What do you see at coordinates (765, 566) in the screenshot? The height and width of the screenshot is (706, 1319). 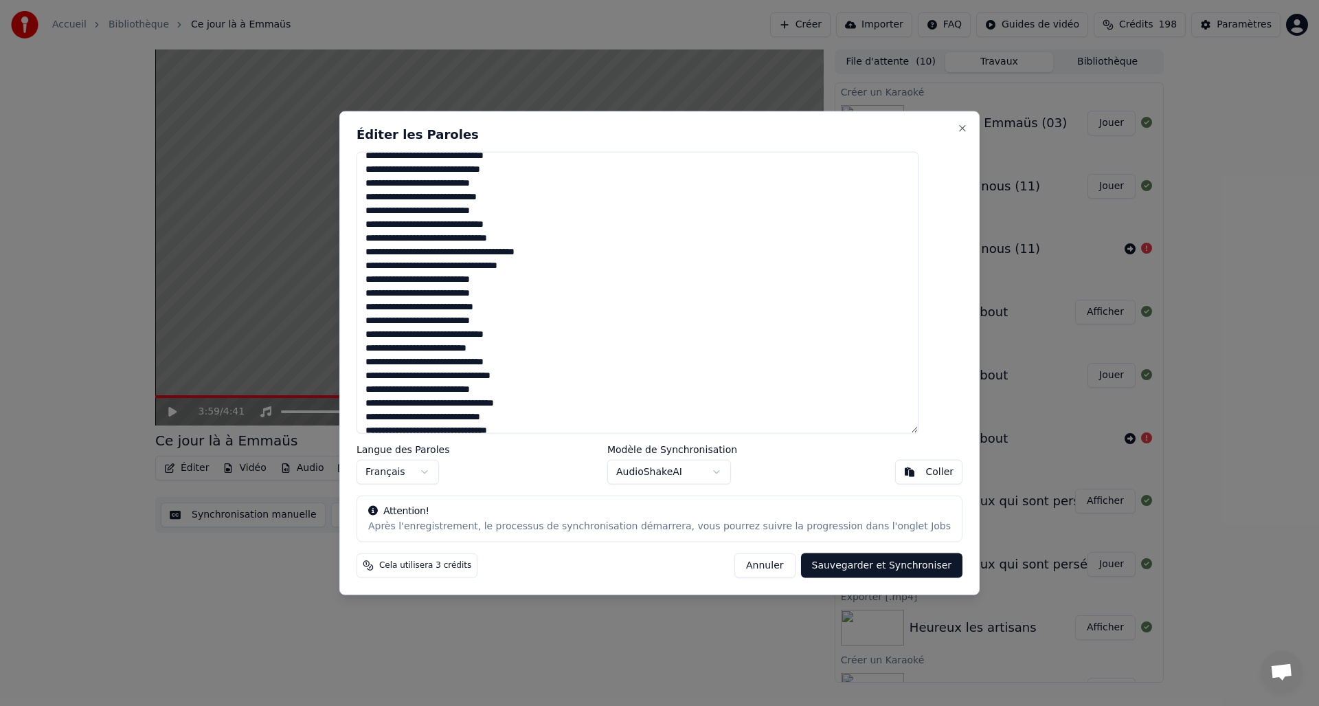 I see `button: Annuler` at bounding box center [765, 566].